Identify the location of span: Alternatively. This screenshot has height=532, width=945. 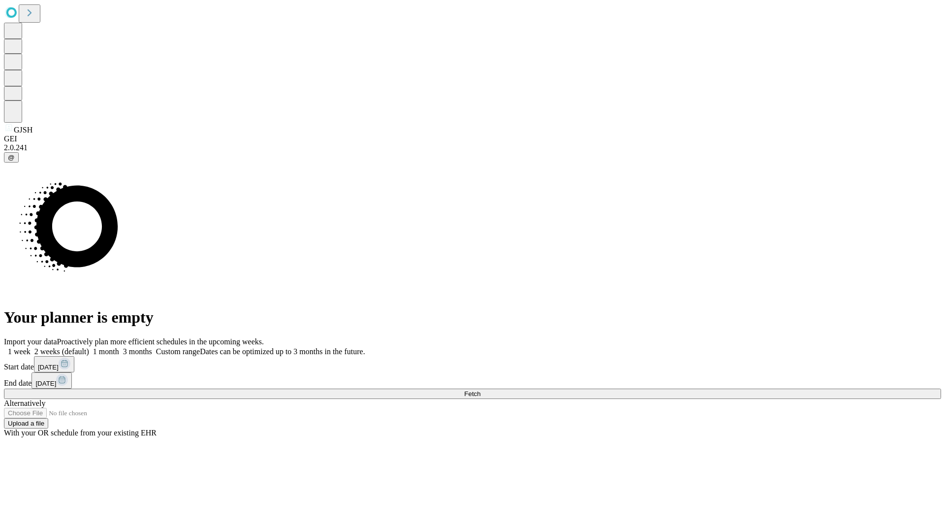
(25, 403).